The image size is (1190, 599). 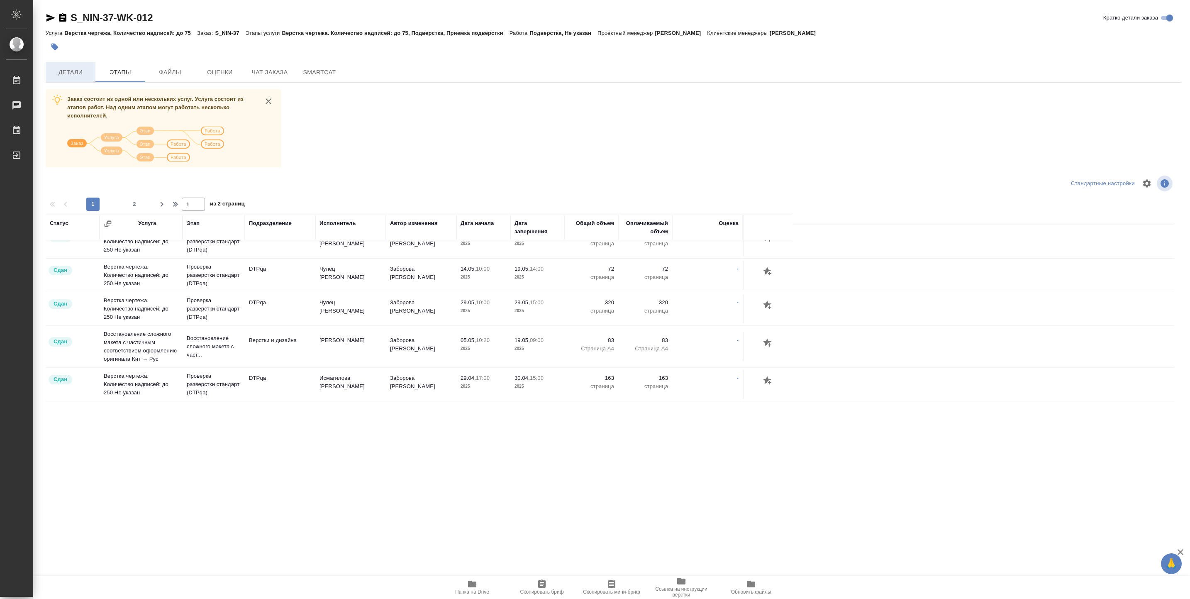 I want to click on p: Подверстка, Не указан, so click(x=563, y=33).